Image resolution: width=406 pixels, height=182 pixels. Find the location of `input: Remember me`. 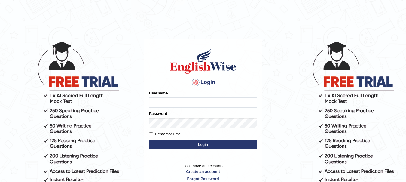

input: Remember me is located at coordinates (151, 134).